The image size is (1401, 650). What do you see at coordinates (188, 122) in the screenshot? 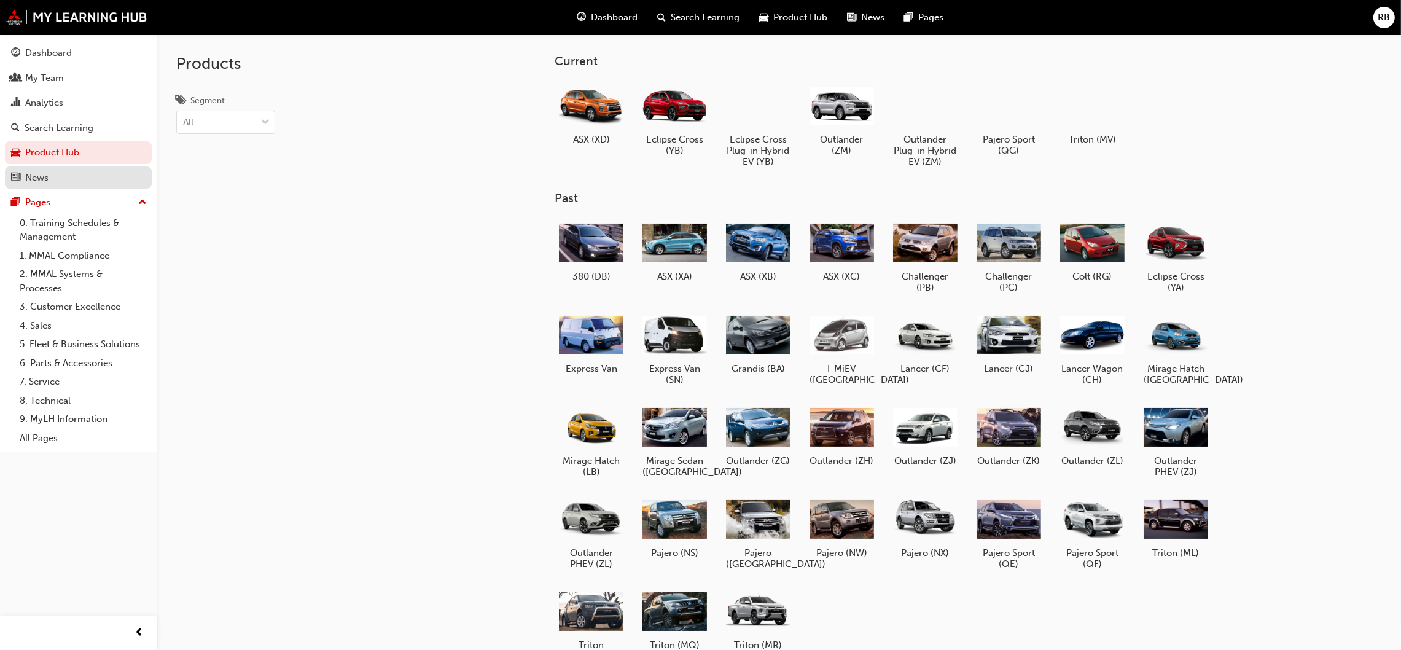
I see `div: All` at bounding box center [188, 122].